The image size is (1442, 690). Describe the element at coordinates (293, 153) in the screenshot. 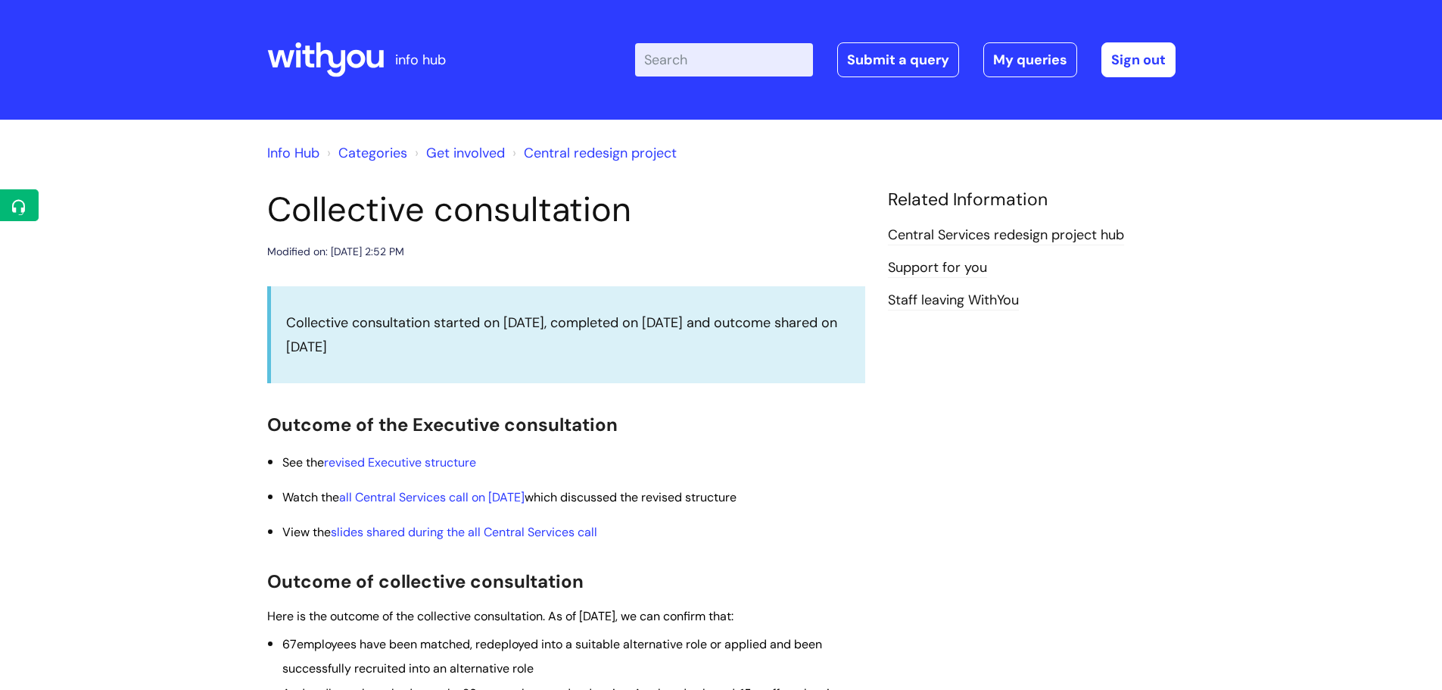

I see `a: Info Hub` at that location.